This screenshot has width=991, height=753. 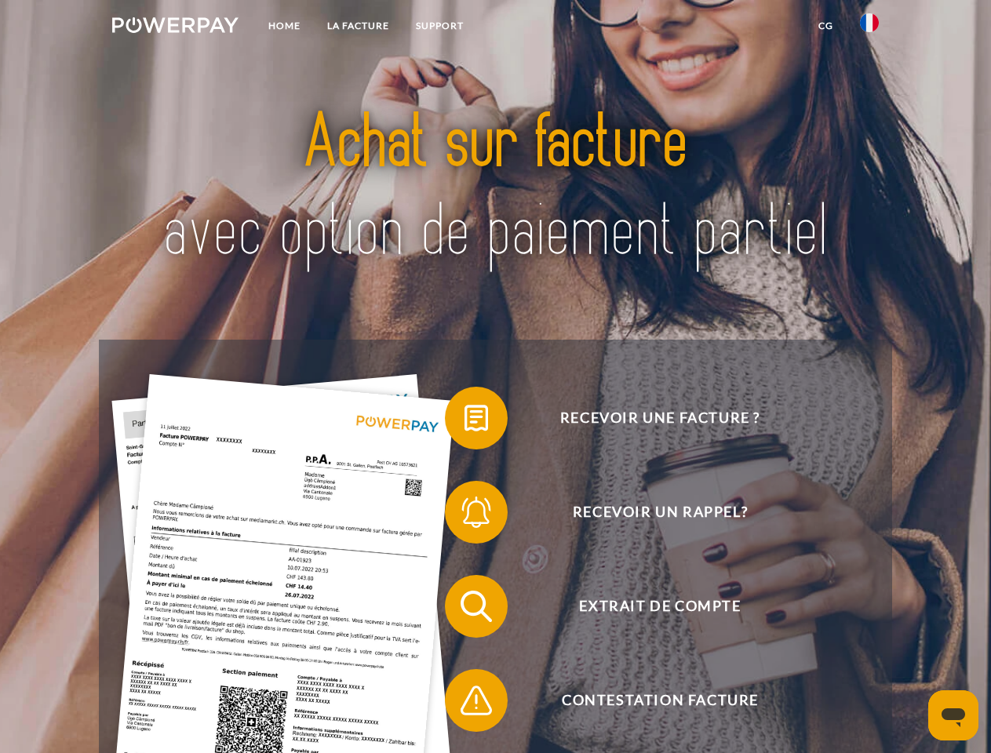 I want to click on a: Recevoir un rappel?, so click(x=649, y=513).